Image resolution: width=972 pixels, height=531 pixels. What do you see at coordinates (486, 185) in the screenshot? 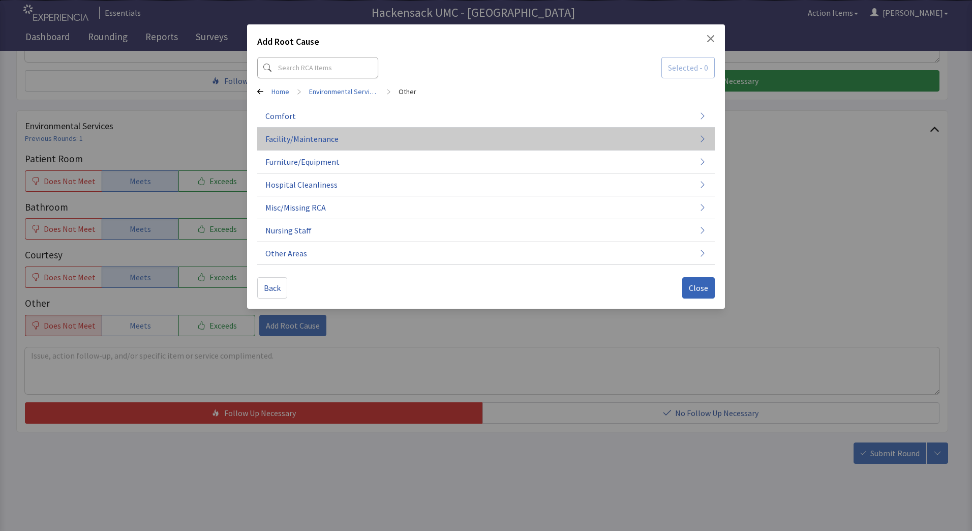
I see `button: Hospital Cleanliness` at bounding box center [486, 185].